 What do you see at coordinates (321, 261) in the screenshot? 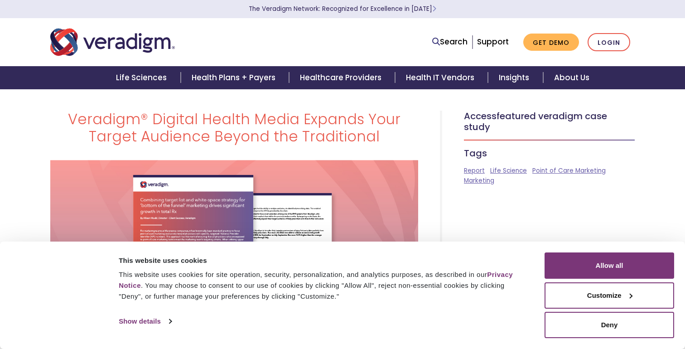
I see `div: This website uses cookies` at bounding box center [321, 261].